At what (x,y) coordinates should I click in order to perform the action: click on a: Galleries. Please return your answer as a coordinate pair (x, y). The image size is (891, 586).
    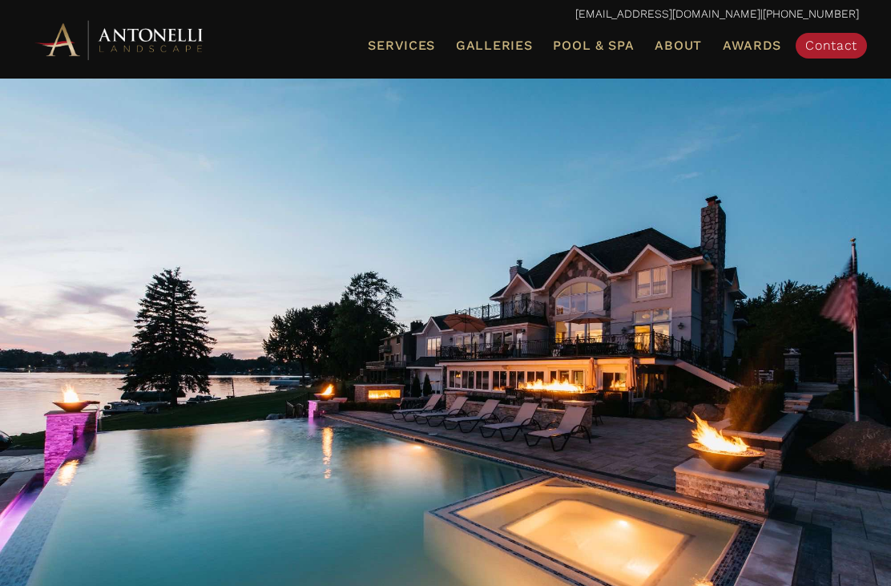
    Looking at the image, I should click on (494, 46).